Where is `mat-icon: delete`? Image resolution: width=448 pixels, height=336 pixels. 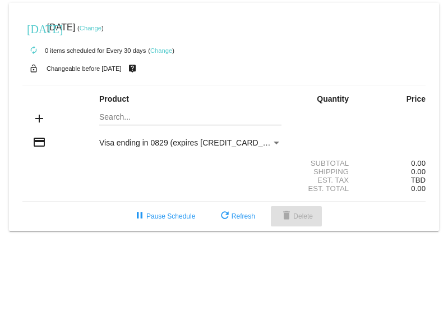
mat-icon: delete is located at coordinates (287, 216).